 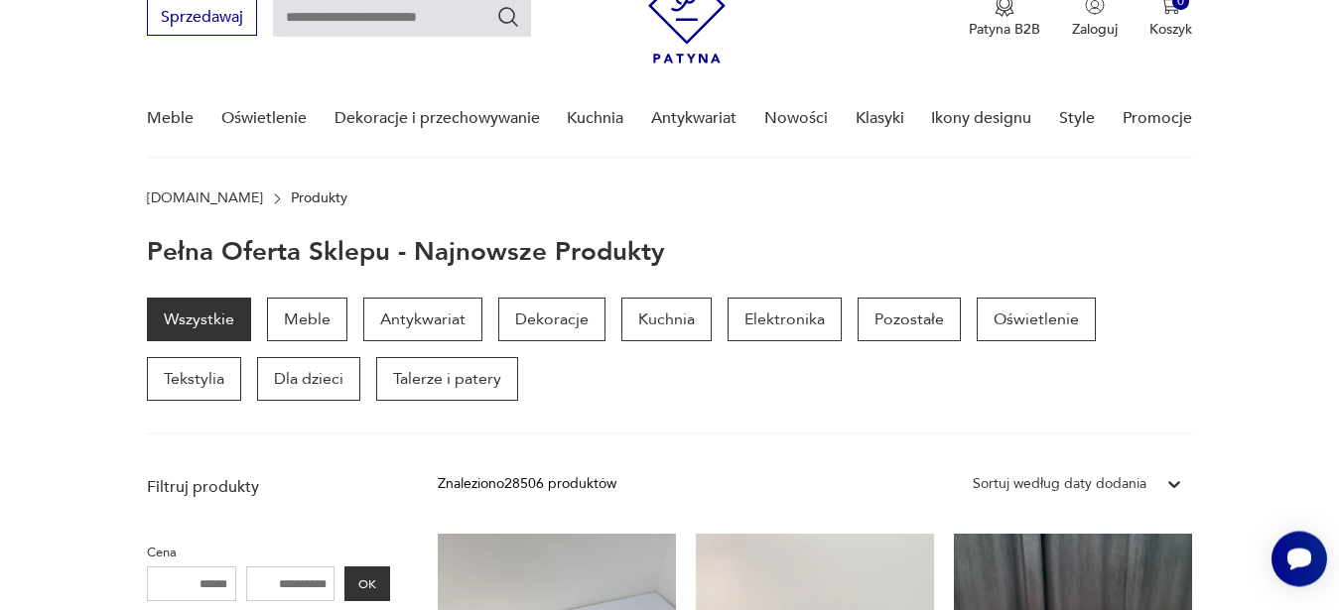 I want to click on p: Oświetlenie, so click(x=1036, y=320).